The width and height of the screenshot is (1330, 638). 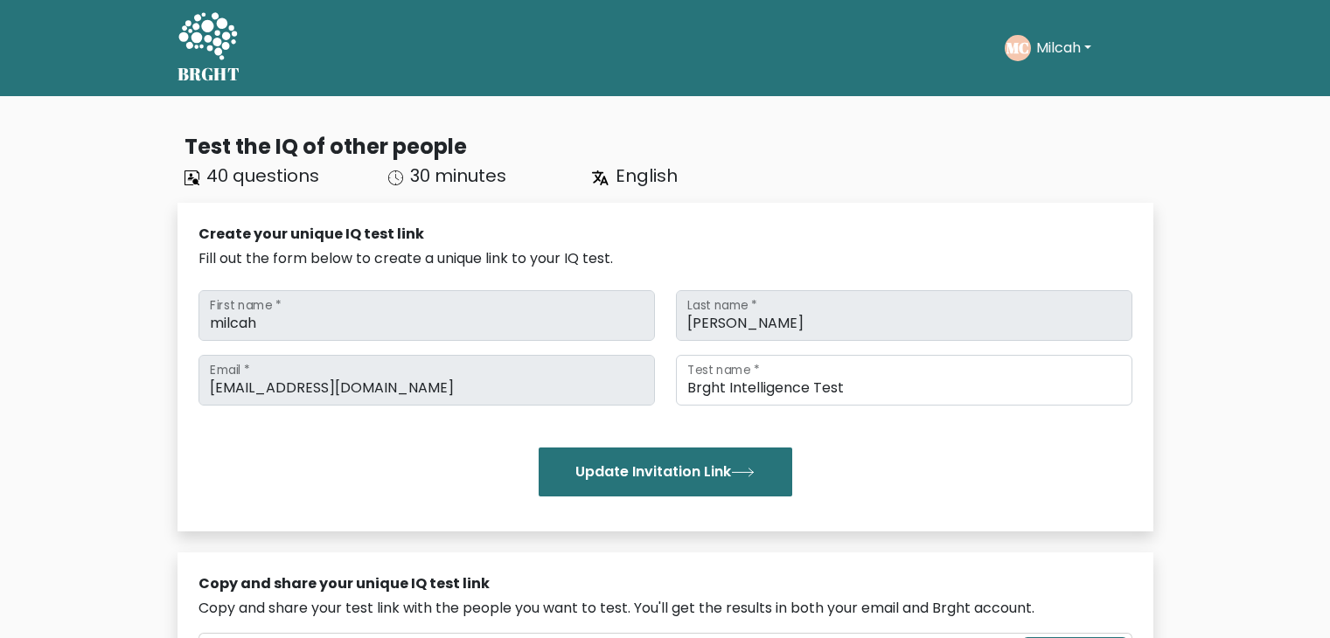 I want to click on div: Copy and share your unique IQ test link, so click(x=665, y=584).